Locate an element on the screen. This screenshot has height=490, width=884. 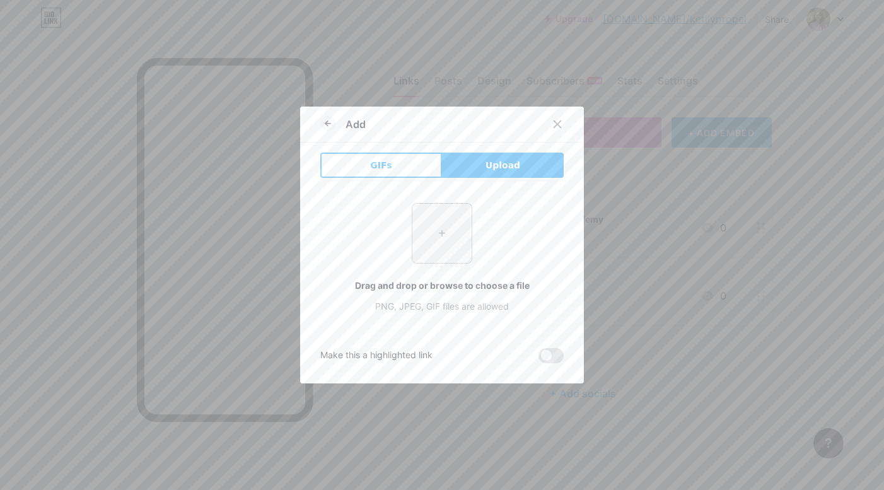
div: Make this a highlighted link is located at coordinates (376, 356).